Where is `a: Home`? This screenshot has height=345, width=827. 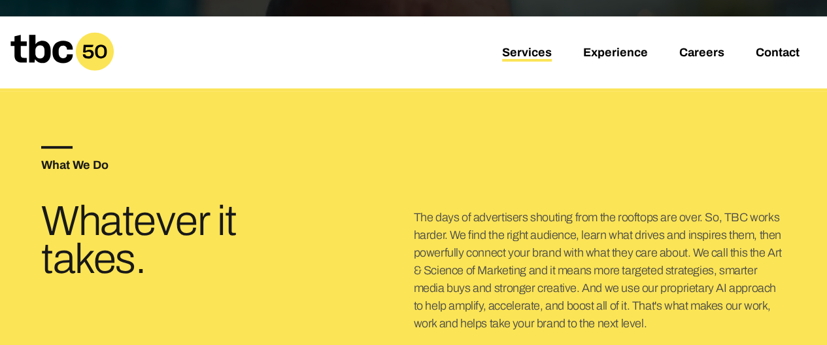 a: Home is located at coordinates (62, 68).